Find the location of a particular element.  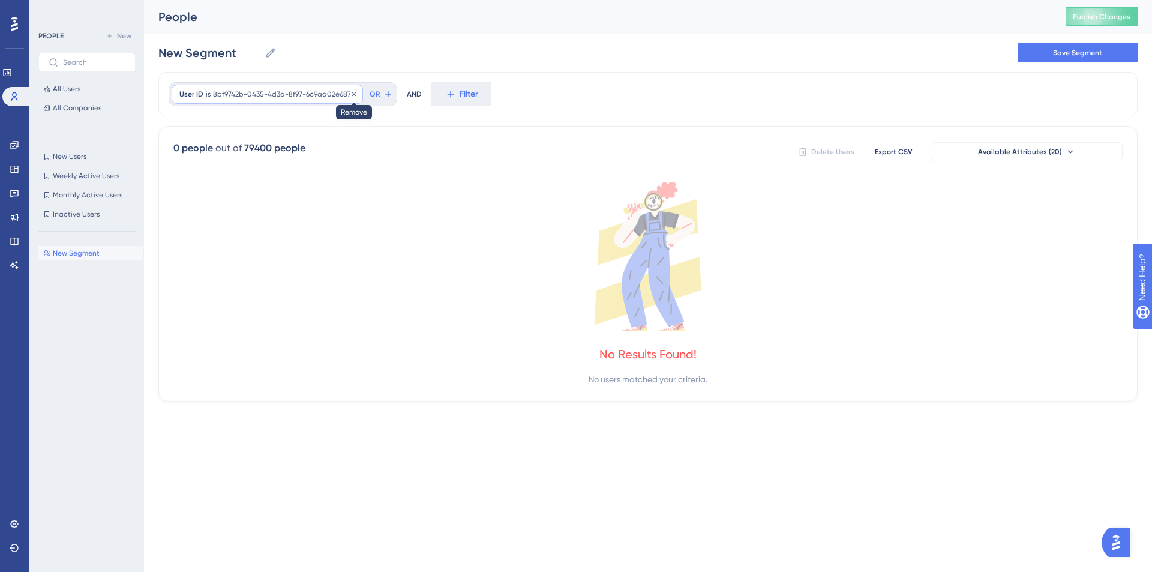

span: New is located at coordinates (124, 36).